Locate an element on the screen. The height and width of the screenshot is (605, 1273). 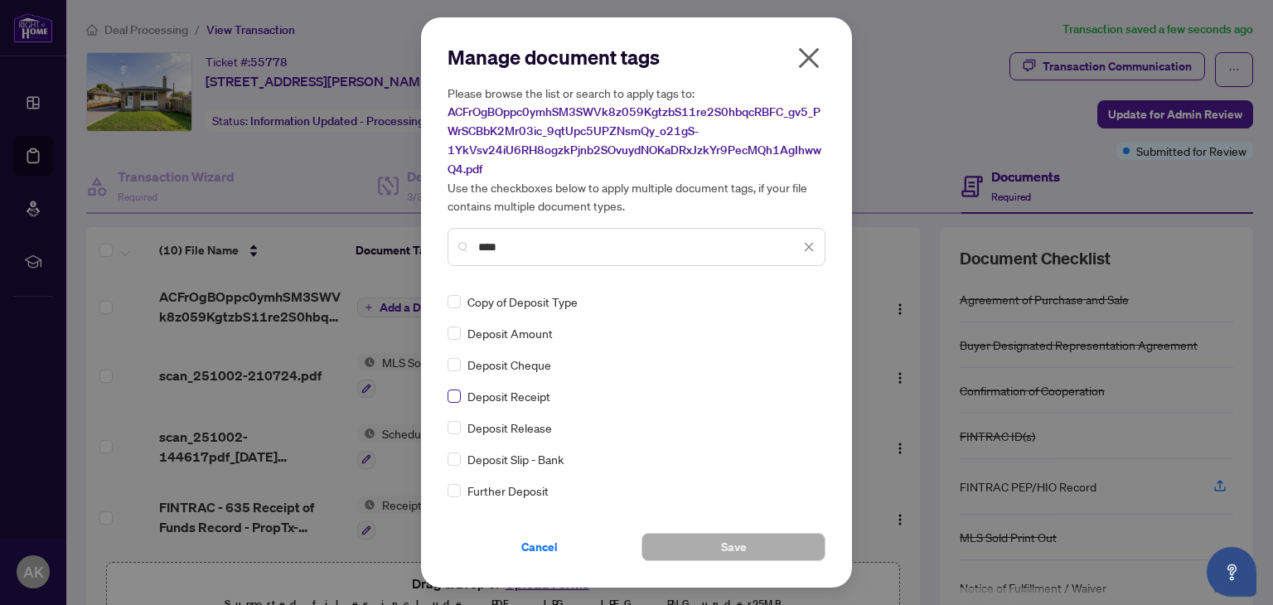
h2: Manage document tags is located at coordinates (637, 57).